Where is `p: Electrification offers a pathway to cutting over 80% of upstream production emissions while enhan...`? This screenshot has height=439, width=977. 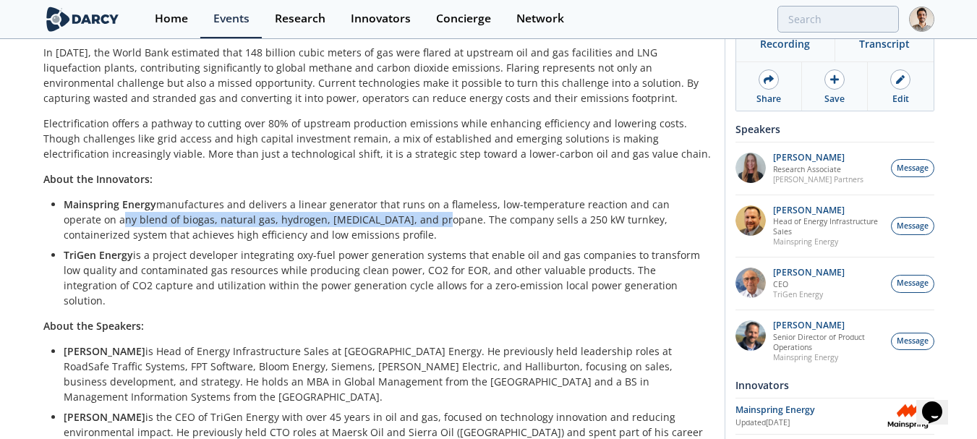
p: Electrification offers a pathway to cutting over 80% of upstream production emissions while enhan... is located at coordinates (379, 138).